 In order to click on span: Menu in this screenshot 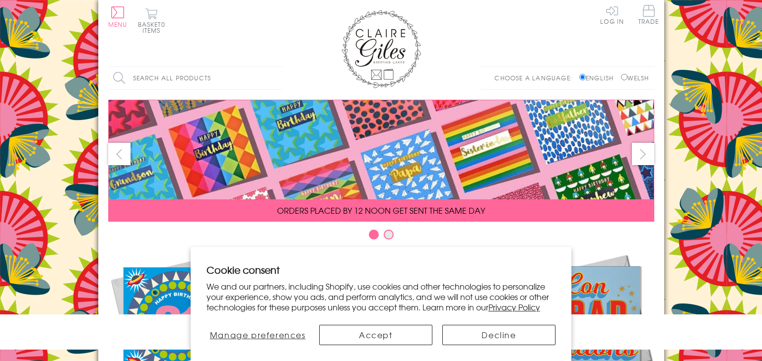, I will do `click(118, 24)`.